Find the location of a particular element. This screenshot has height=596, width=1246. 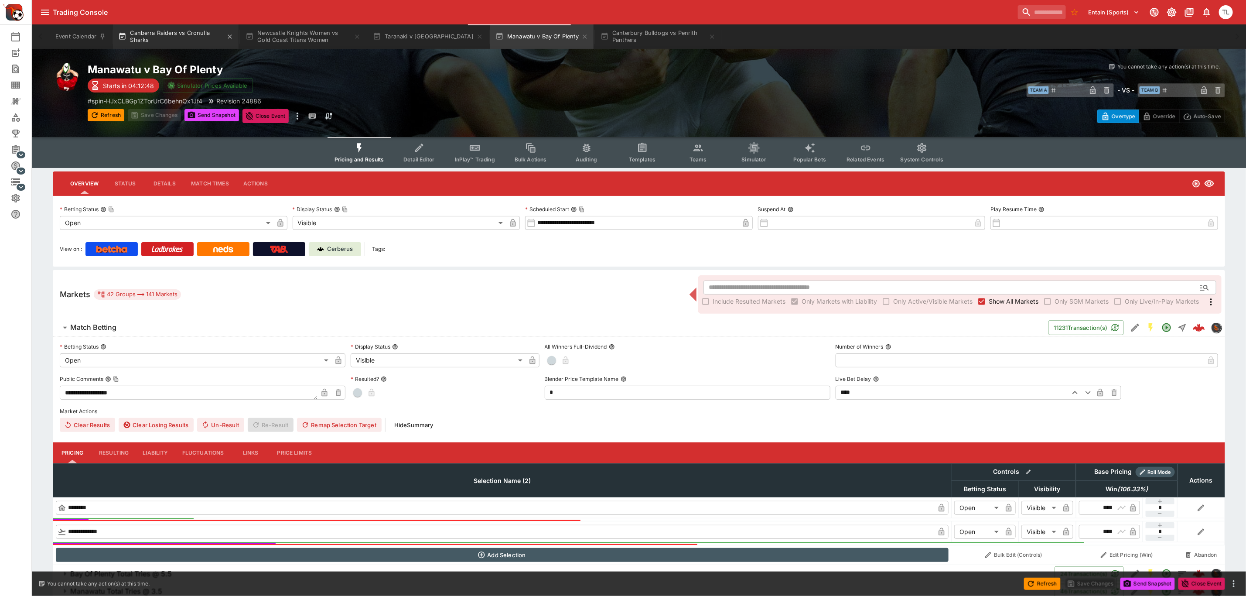

p: All Winners Full-Dividend is located at coordinates (576, 346).